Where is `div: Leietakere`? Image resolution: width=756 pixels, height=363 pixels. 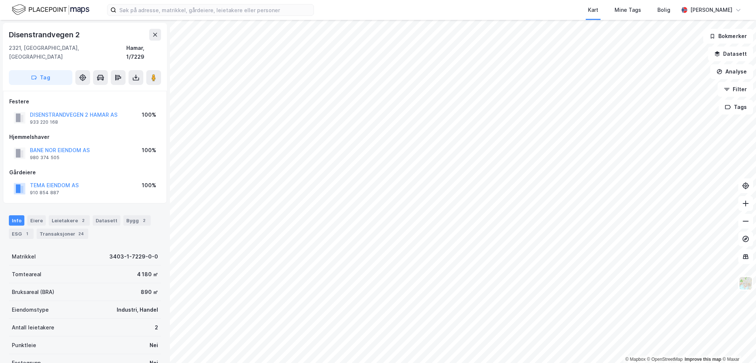
div: Leietakere is located at coordinates (69, 221).